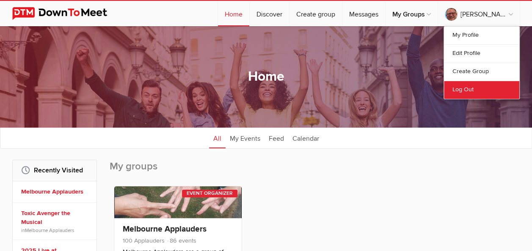  I want to click on a: My Events, so click(245, 138).